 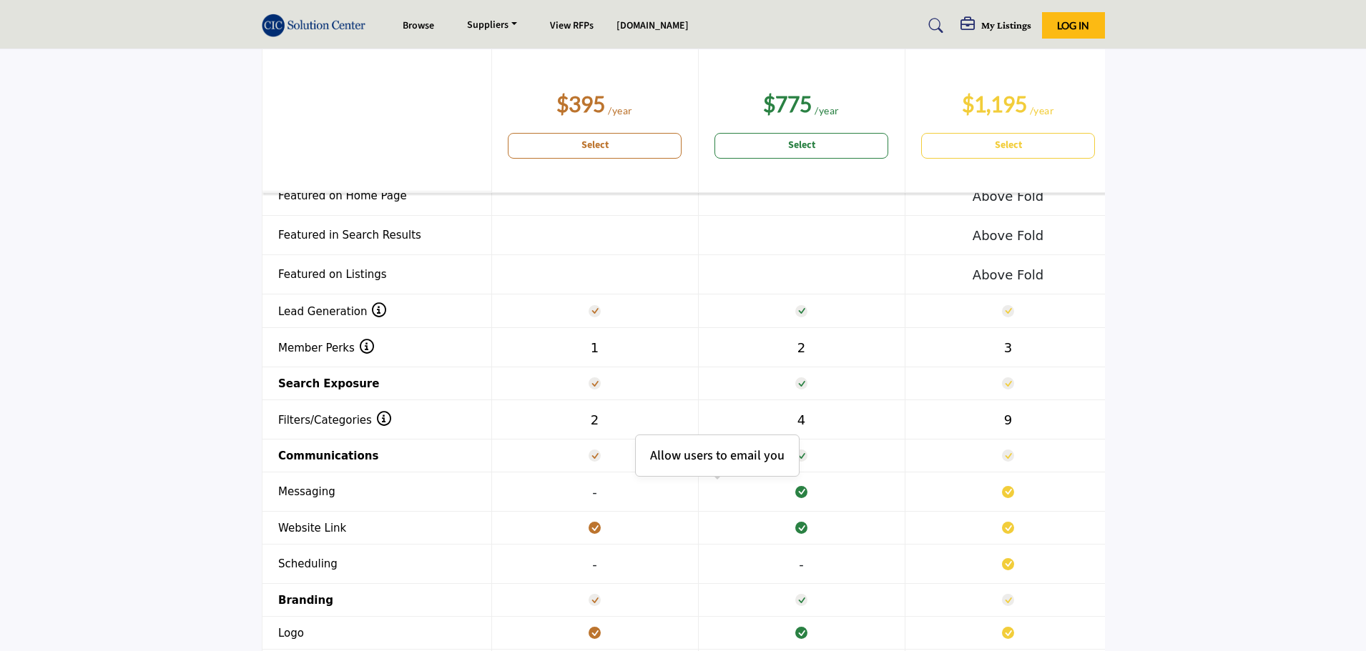 What do you see at coordinates (933, 26) in the screenshot?
I see `a: Search` at bounding box center [933, 26].